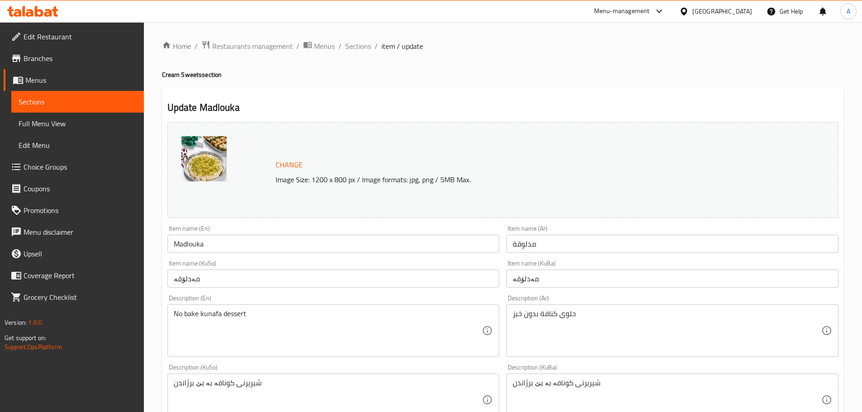 The image size is (862, 412). I want to click on a: Promotions, so click(74, 210).